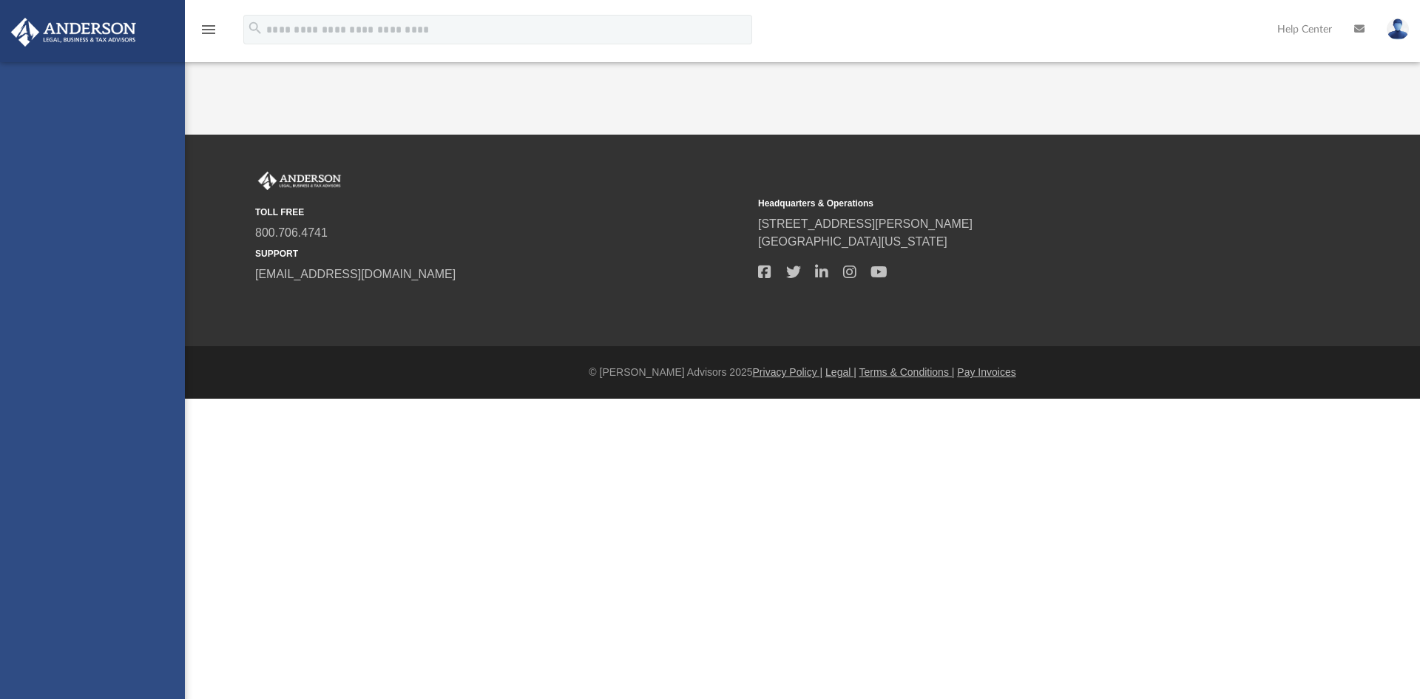 This screenshot has width=1420, height=699. What do you see at coordinates (986, 372) in the screenshot?
I see `a: Pay Invoices` at bounding box center [986, 372].